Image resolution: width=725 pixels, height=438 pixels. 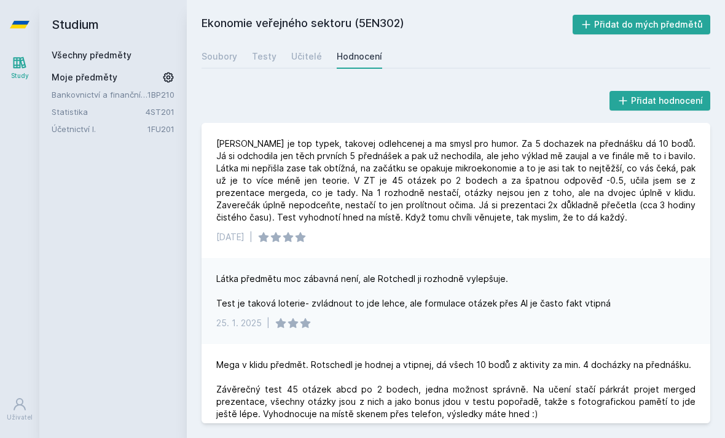 What do you see at coordinates (219, 57) in the screenshot?
I see `div: Soubory` at bounding box center [219, 57].